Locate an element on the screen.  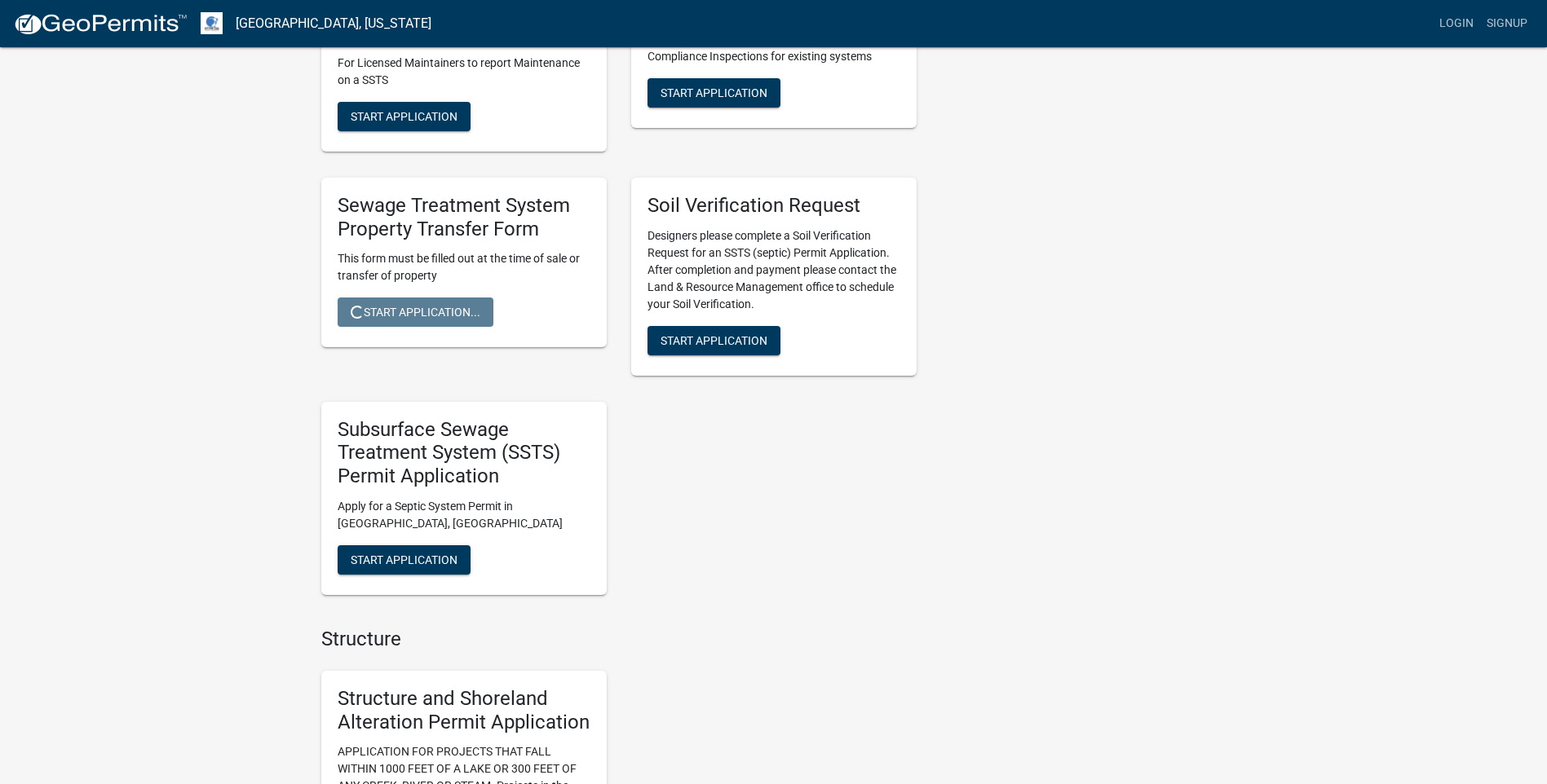
p: Designers please complete a Soil Verification Request for an SSTS (septic) Permit Application. Af... is located at coordinates (774, 270).